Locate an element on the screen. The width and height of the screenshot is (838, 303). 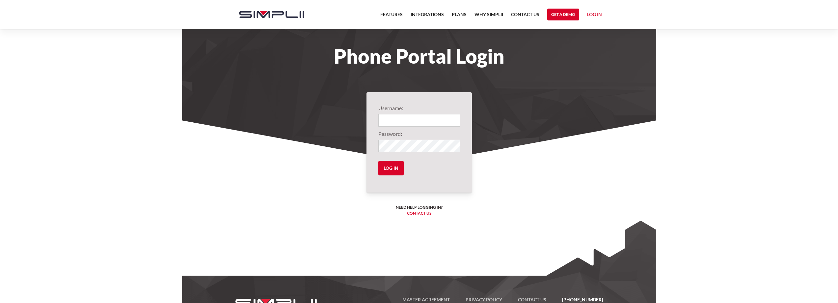
a: Features is located at coordinates (392, 16).